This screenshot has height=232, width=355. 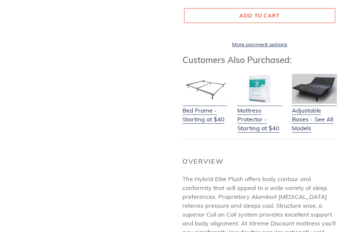 What do you see at coordinates (260, 60) in the screenshot?
I see `h3: Customers Also Purchased:` at bounding box center [260, 60].